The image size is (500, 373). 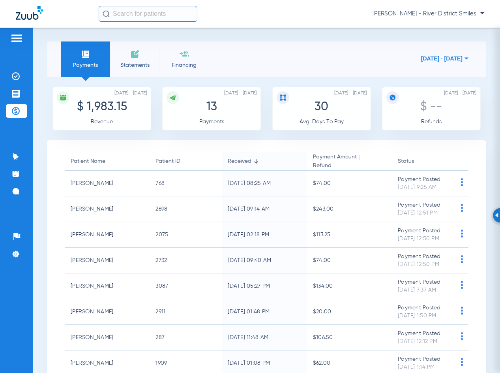 I want to click on td: 768, so click(x=186, y=183).